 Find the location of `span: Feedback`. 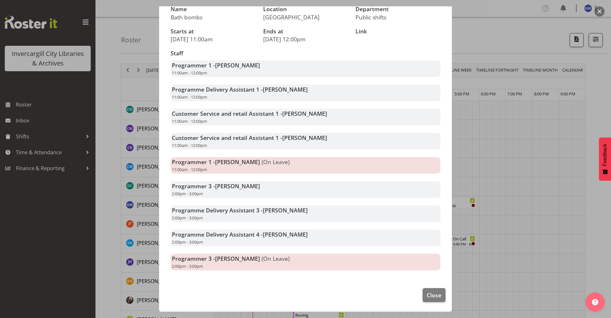

span: Feedback is located at coordinates (605, 155).